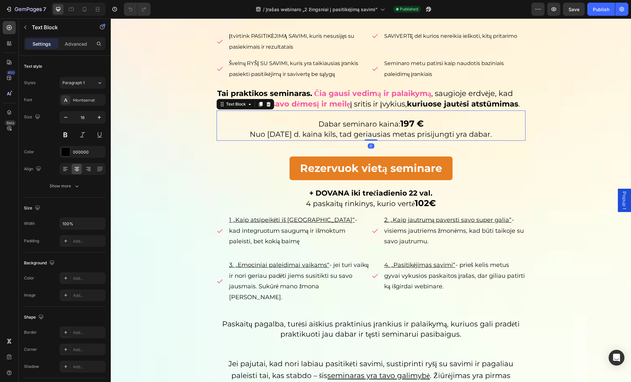  I want to click on span: Published, so click(409, 9).